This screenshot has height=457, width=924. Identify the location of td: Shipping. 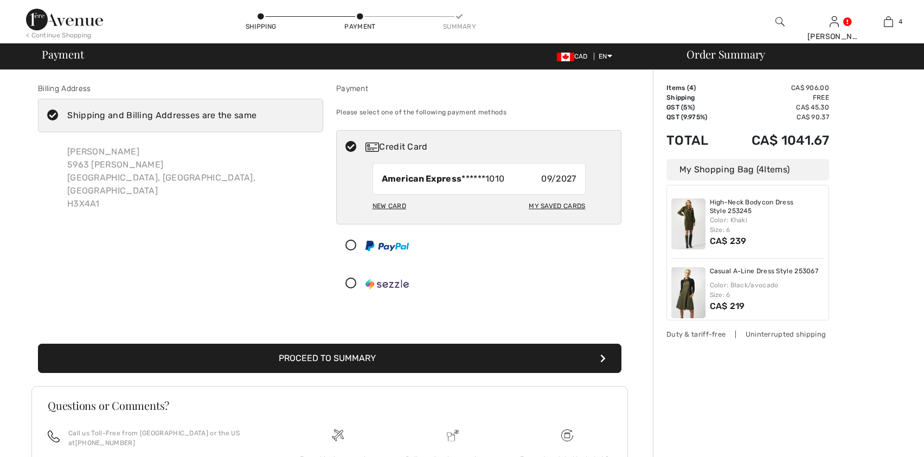
(694, 98).